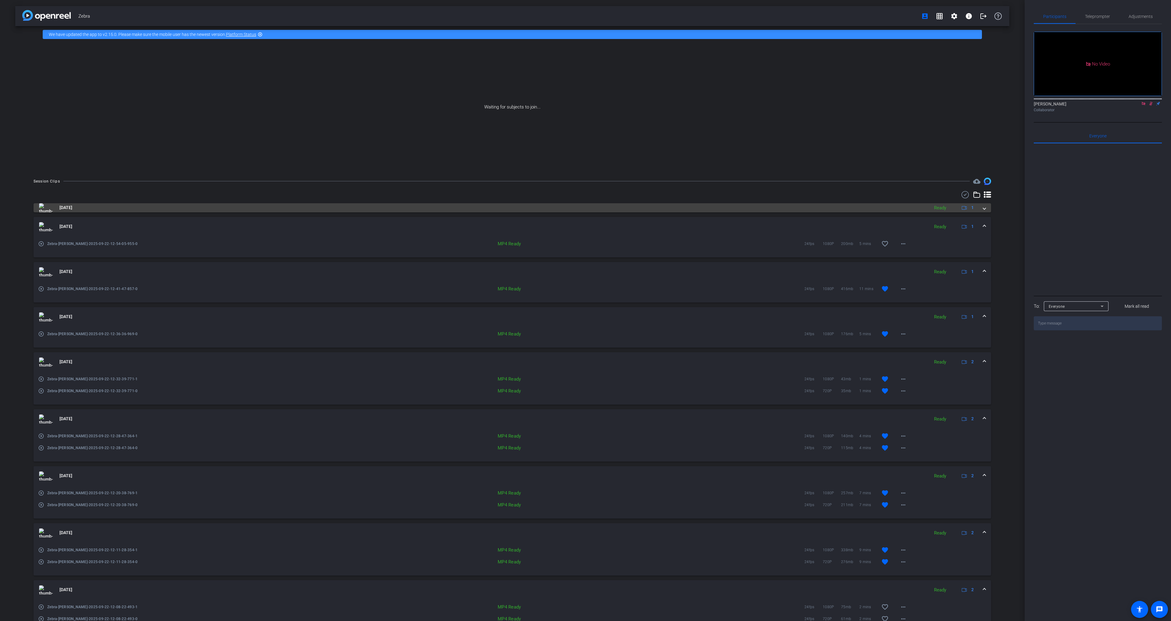 Image resolution: width=1171 pixels, height=621 pixels. Describe the element at coordinates (850, 334) in the screenshot. I see `span: 176mb` at that location.